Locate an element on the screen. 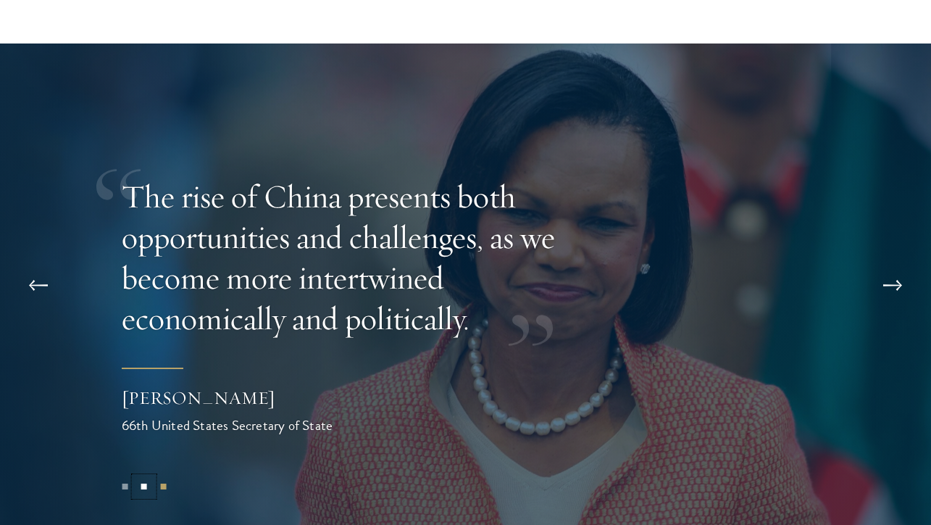 This screenshot has width=931, height=525. button: 1 of 3 is located at coordinates (125, 486).